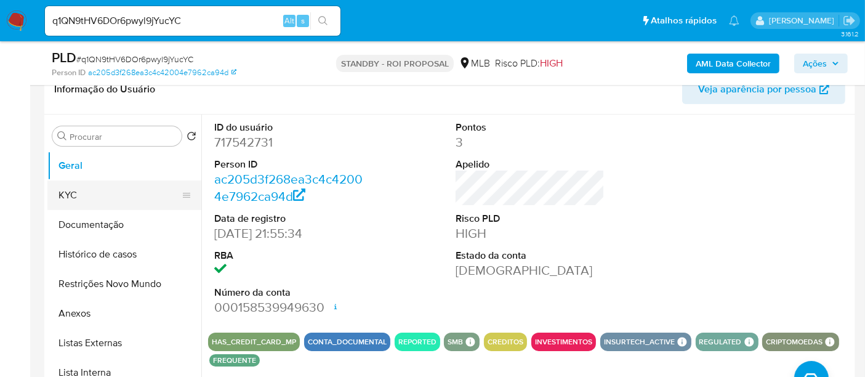 The image size is (865, 377). Describe the element at coordinates (289, 164) in the screenshot. I see `dt: Person ID` at that location.